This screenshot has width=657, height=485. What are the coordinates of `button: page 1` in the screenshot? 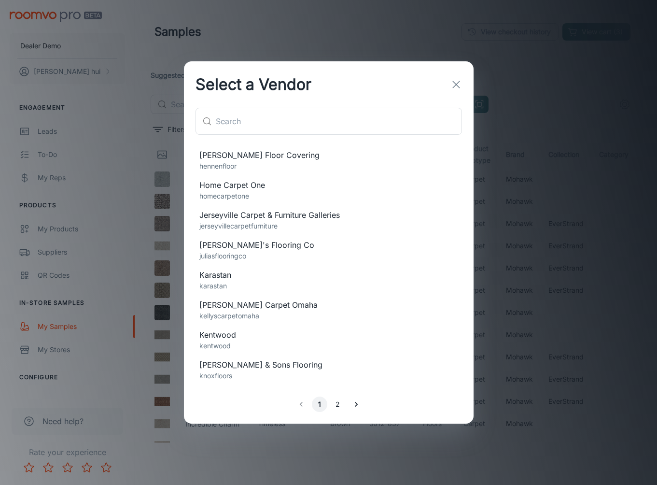 It's located at (320, 404).